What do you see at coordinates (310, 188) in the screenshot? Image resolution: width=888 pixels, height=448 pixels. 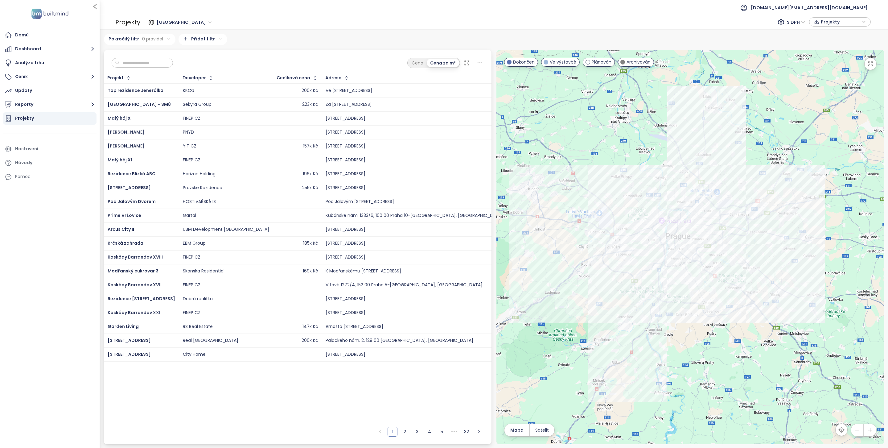 I see `div: 255k Kč` at bounding box center [310, 188].